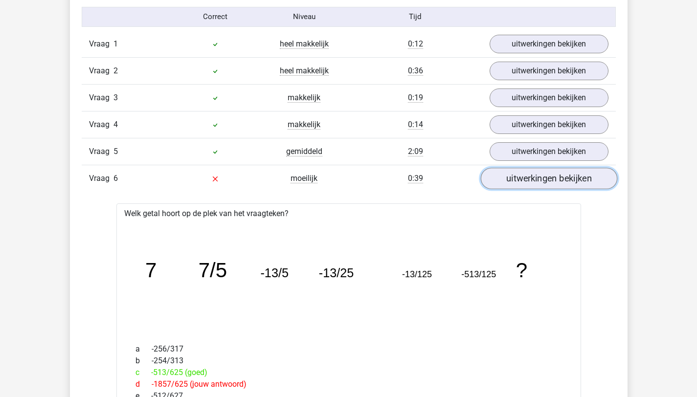 The image size is (697, 397). I want to click on div: Niveau, so click(304, 17).